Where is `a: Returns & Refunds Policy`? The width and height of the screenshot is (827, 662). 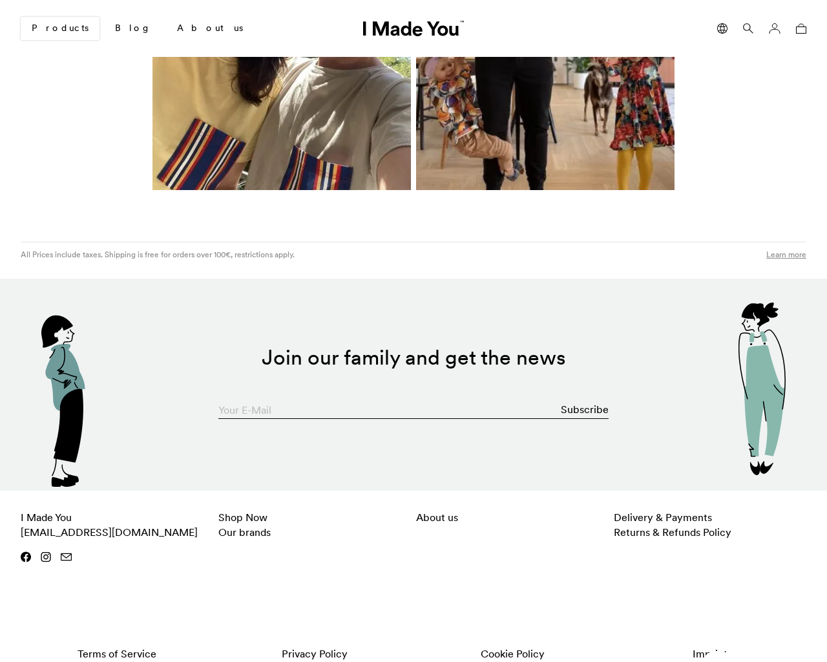
a: Returns & Refunds Policy is located at coordinates (673, 532).